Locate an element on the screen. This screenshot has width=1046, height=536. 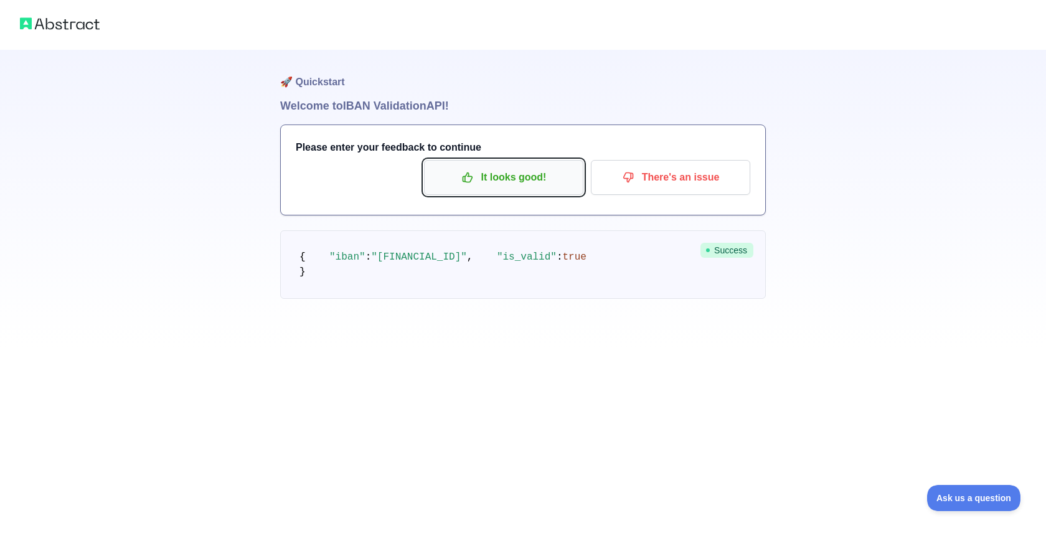
span: true is located at coordinates (575, 257).